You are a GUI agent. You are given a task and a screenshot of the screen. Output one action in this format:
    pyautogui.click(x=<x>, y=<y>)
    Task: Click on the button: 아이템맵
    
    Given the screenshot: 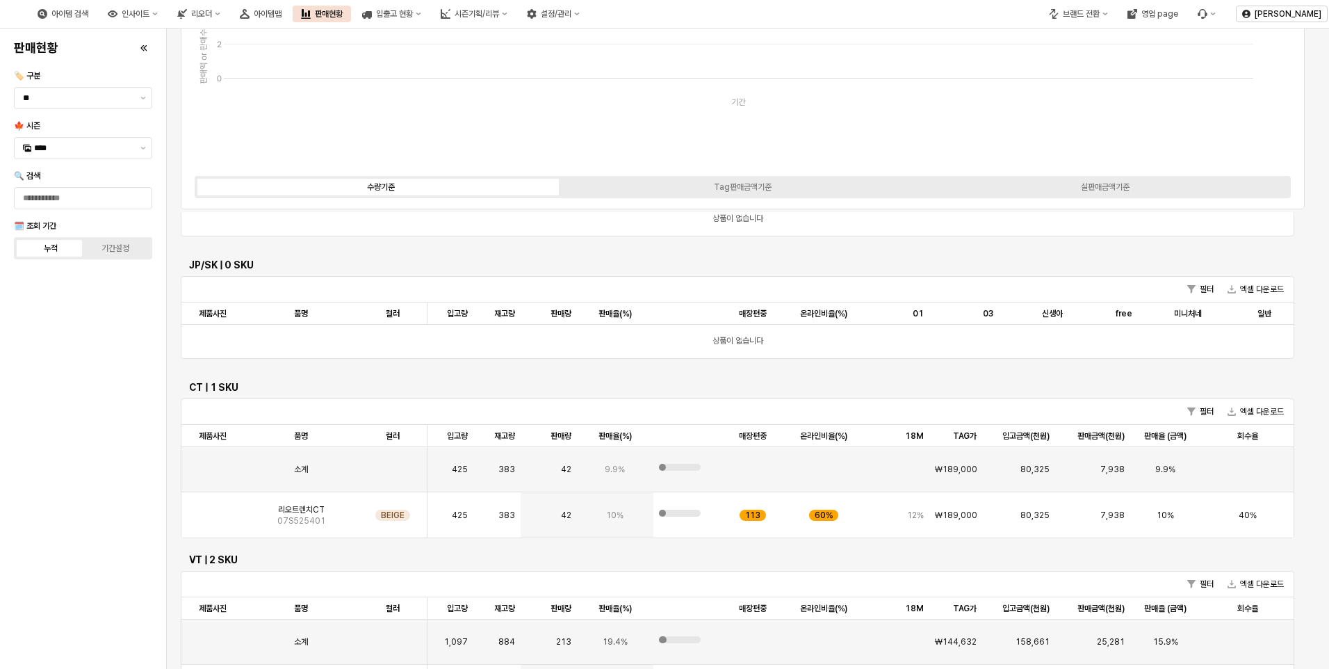 What is the action you would take?
    pyautogui.click(x=261, y=14)
    